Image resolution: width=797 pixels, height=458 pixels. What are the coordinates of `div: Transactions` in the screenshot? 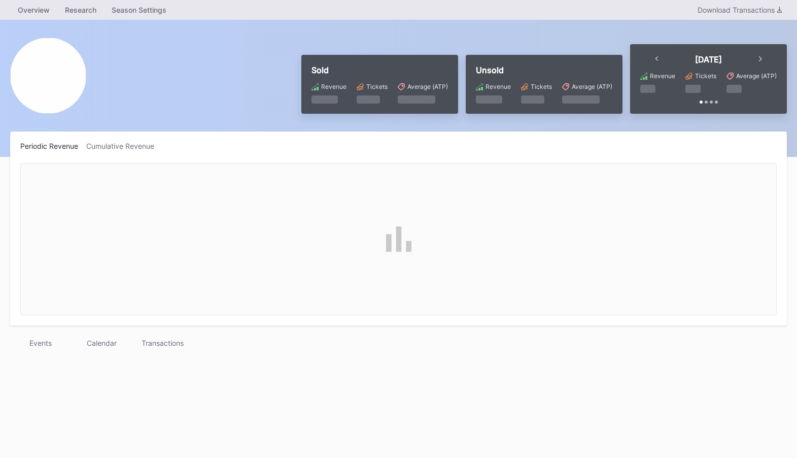 It's located at (162, 342).